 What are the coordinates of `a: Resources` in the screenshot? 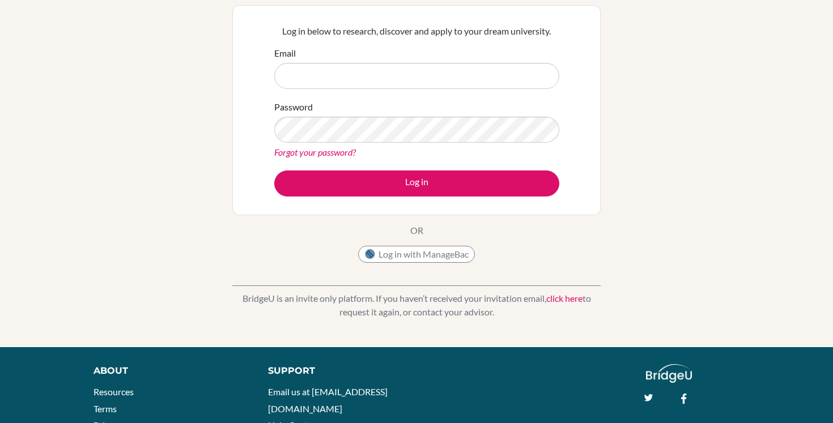 It's located at (113, 392).